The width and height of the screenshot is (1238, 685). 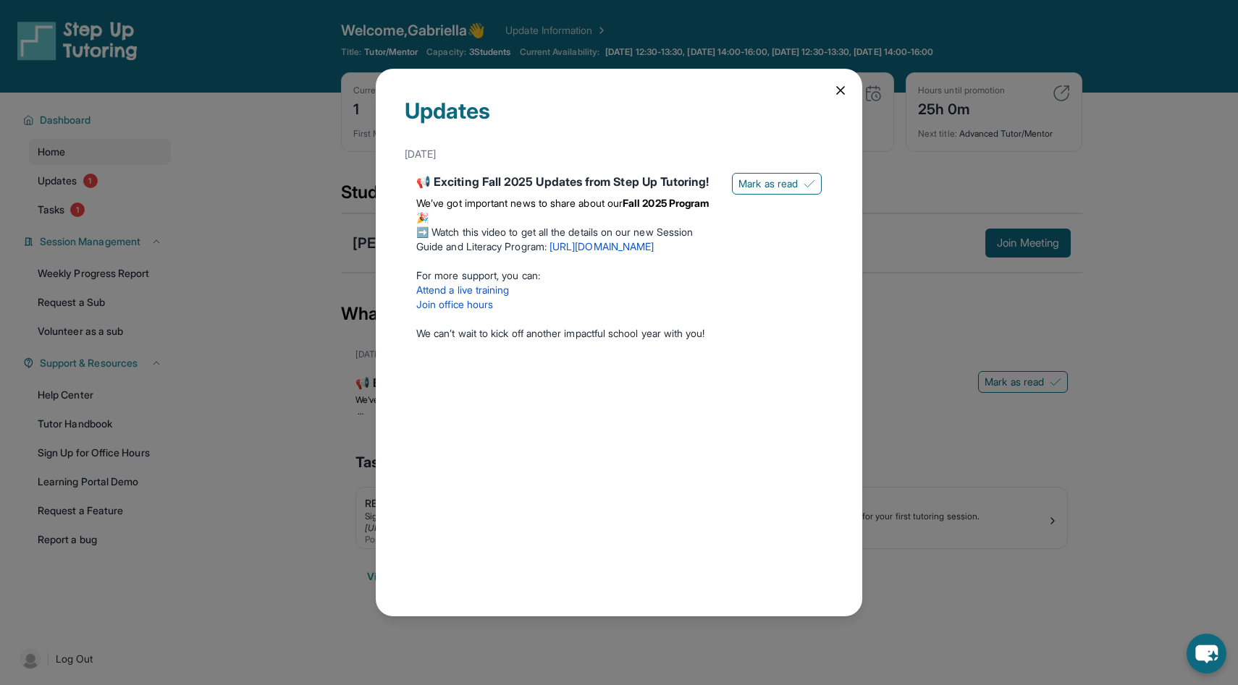 I want to click on p: We can’t wait to kick off another impactful school year with you!, so click(x=568, y=334).